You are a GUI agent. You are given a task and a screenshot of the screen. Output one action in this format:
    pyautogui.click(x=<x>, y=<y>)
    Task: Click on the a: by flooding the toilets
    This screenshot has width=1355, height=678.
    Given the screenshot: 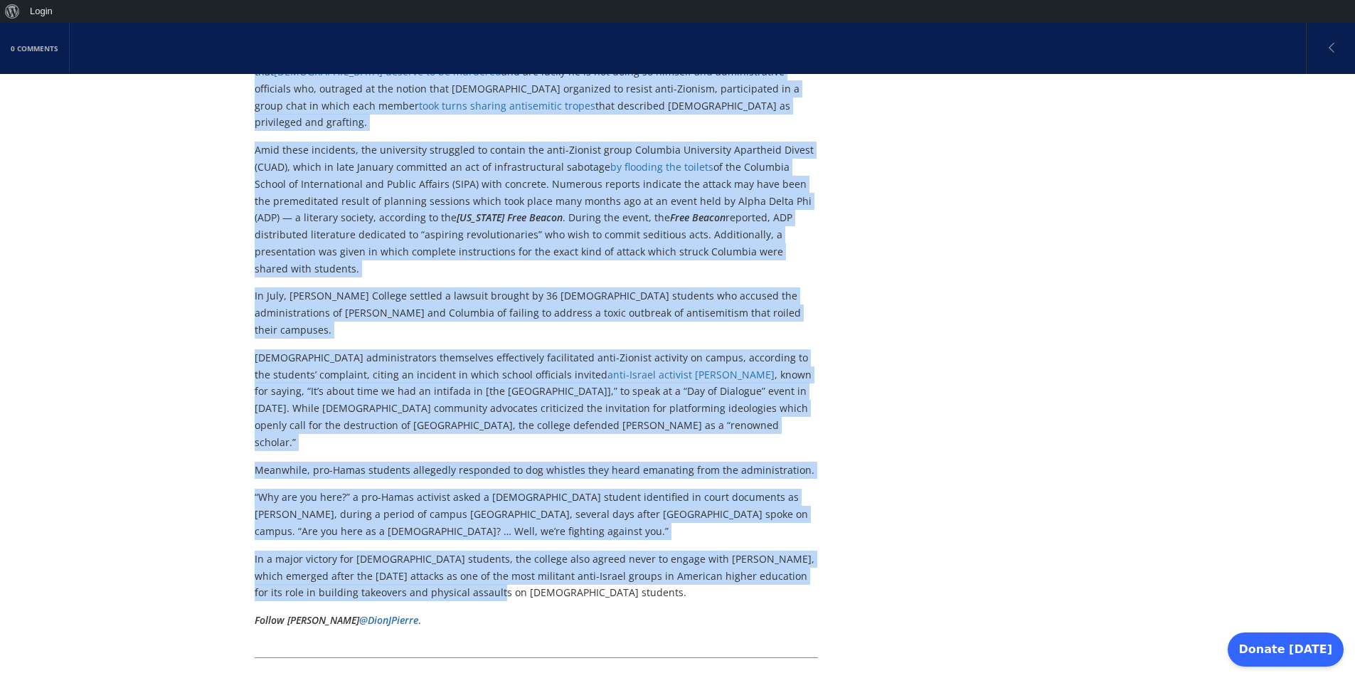 What is the action you would take?
    pyautogui.click(x=662, y=166)
    